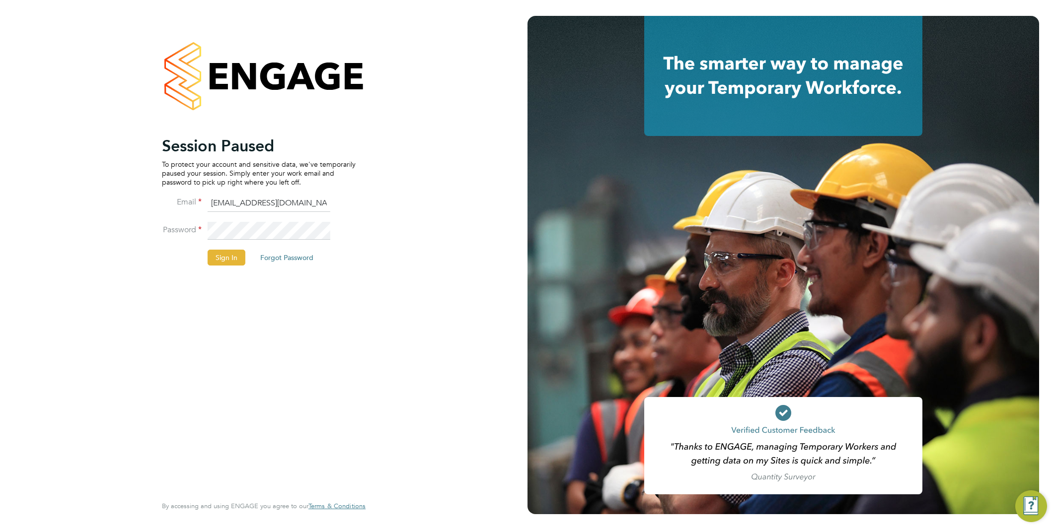 Image resolution: width=1055 pixels, height=530 pixels. What do you see at coordinates (337, 506) in the screenshot?
I see `span: Terms & Conditions` at bounding box center [337, 506].